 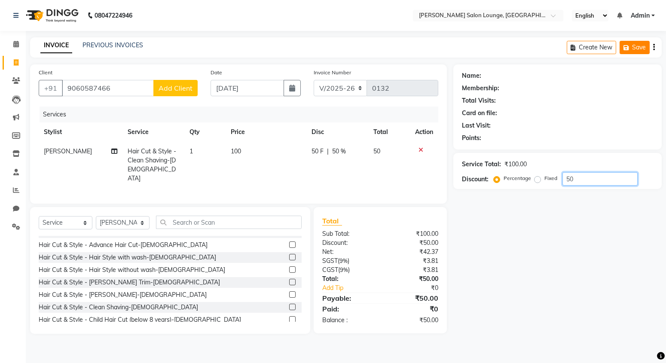 What do you see at coordinates (51, 15) in the screenshot?
I see `img: logo` at bounding box center [51, 15].